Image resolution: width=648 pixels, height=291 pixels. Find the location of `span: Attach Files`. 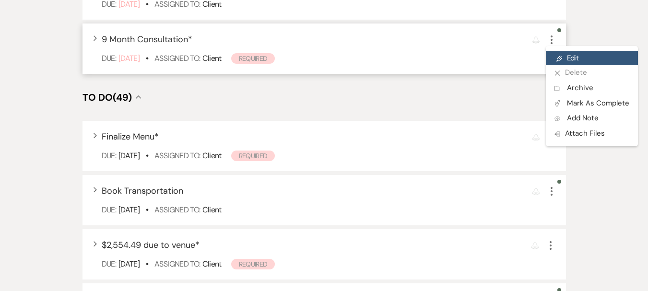

span: Attach Files is located at coordinates (579, 133).